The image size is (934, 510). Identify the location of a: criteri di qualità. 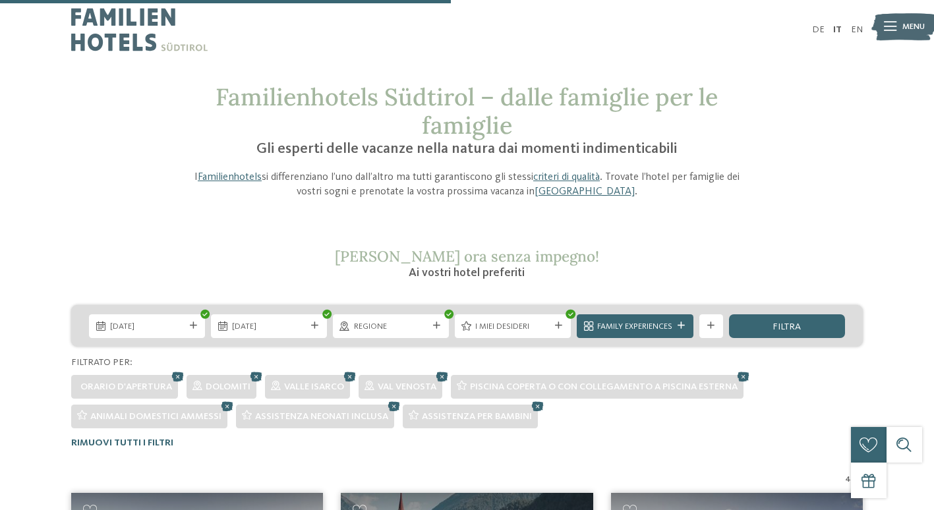
(566, 177).